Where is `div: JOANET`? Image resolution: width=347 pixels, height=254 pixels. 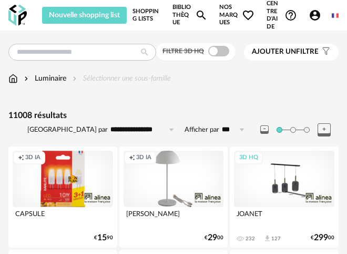 div: JOANET is located at coordinates (284, 217).